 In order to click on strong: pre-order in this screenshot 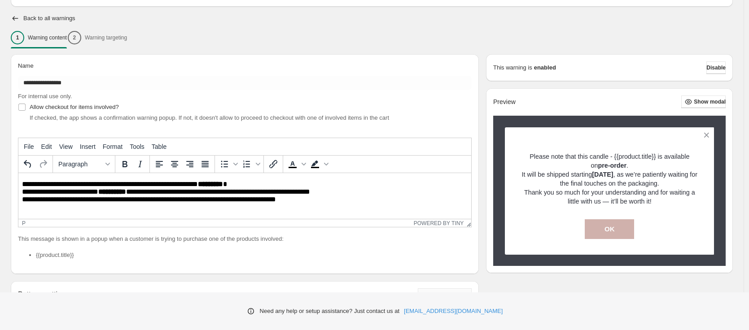, I will do `click(612, 166)`.